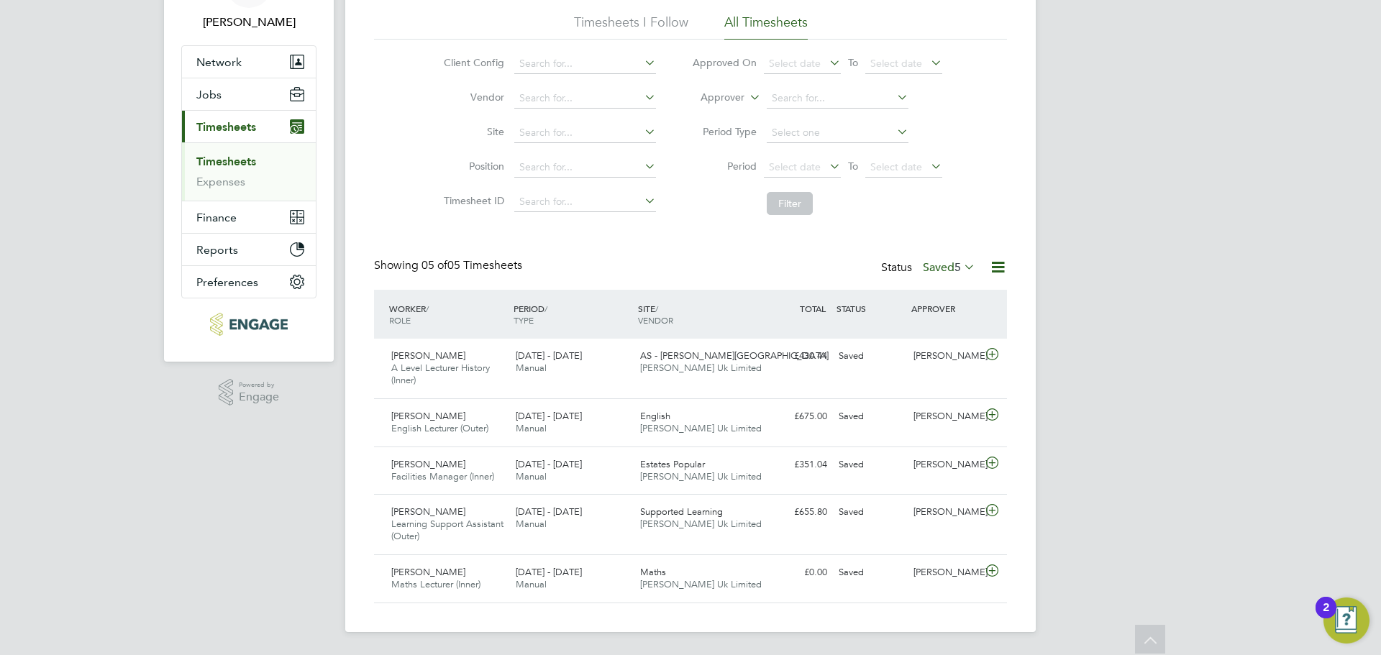  Describe the element at coordinates (957, 268) in the screenshot. I see `span: 5` at that location.